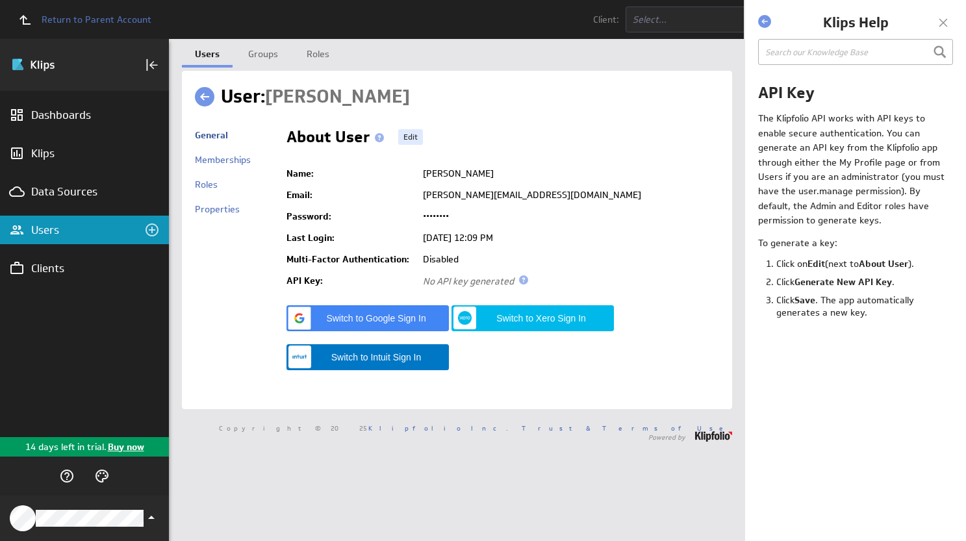  Describe the element at coordinates (685, 19) in the screenshot. I see `div: Select...` at that location.